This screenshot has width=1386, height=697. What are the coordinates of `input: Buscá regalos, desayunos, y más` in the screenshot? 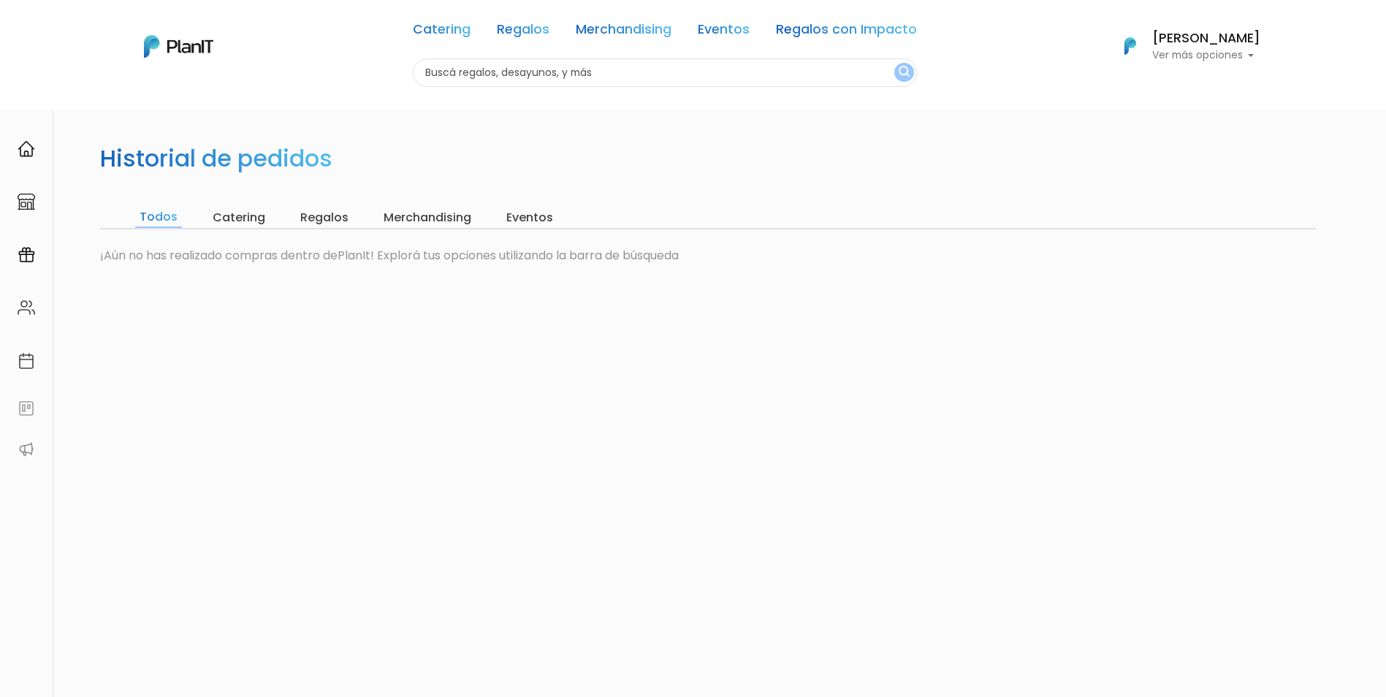 It's located at (665, 72).